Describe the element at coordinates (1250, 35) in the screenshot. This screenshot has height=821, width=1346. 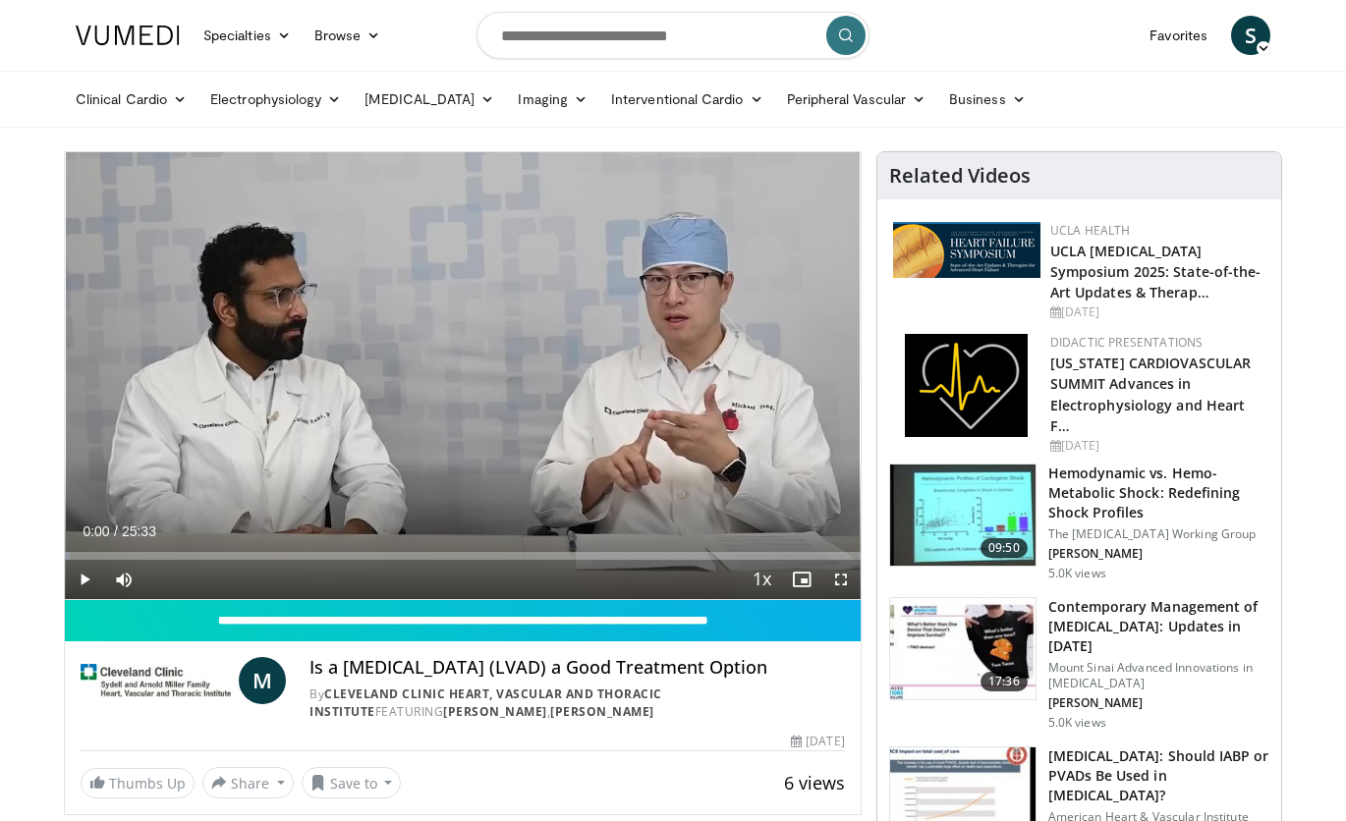
I see `span: S` at that location.